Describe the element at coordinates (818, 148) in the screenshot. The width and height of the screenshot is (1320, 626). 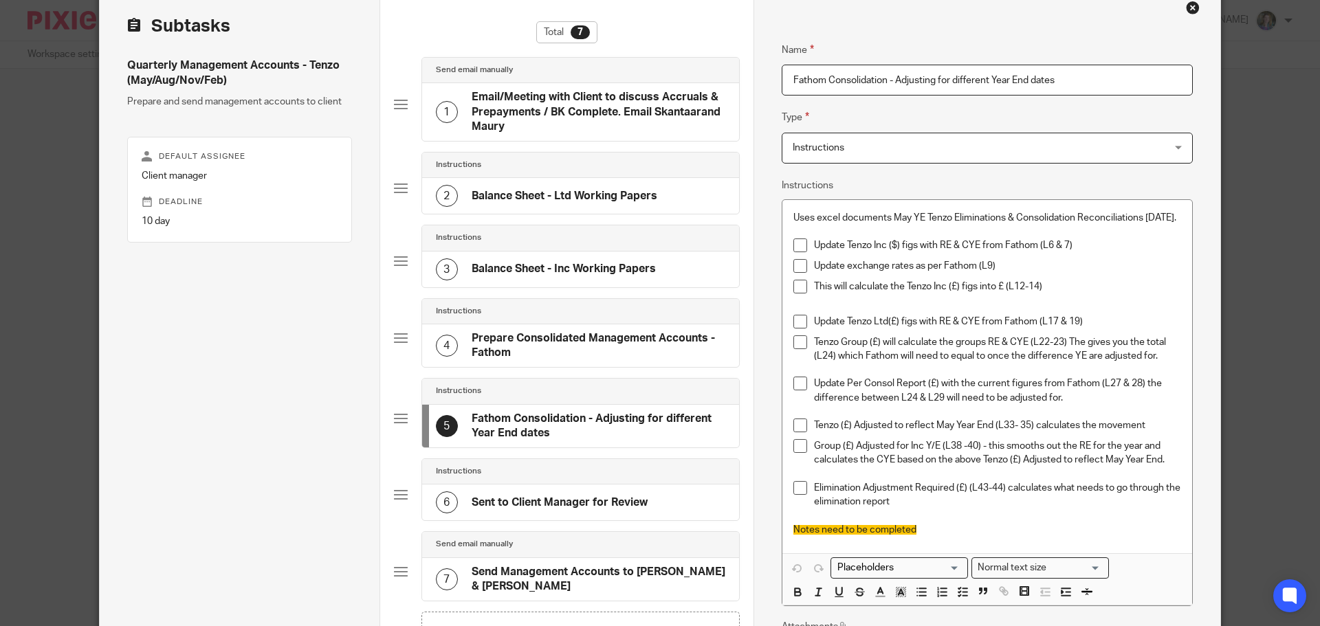
I see `span: Instructions` at that location.